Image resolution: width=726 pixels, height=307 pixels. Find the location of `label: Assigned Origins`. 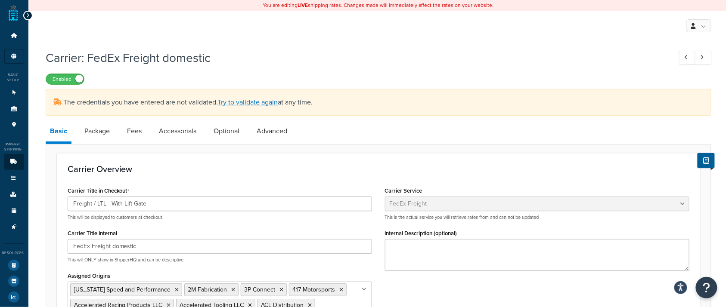

label: Assigned Origins is located at coordinates (89, 276).